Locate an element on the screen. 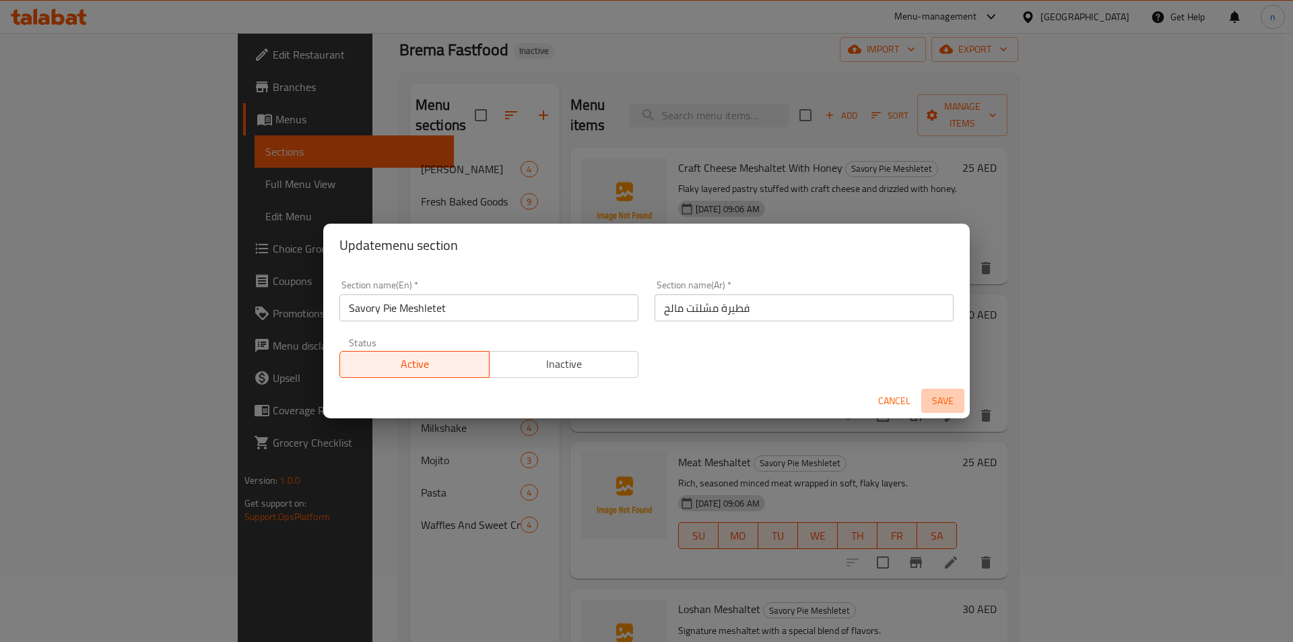 Image resolution: width=1293 pixels, height=642 pixels. button: Save is located at coordinates (943, 401).